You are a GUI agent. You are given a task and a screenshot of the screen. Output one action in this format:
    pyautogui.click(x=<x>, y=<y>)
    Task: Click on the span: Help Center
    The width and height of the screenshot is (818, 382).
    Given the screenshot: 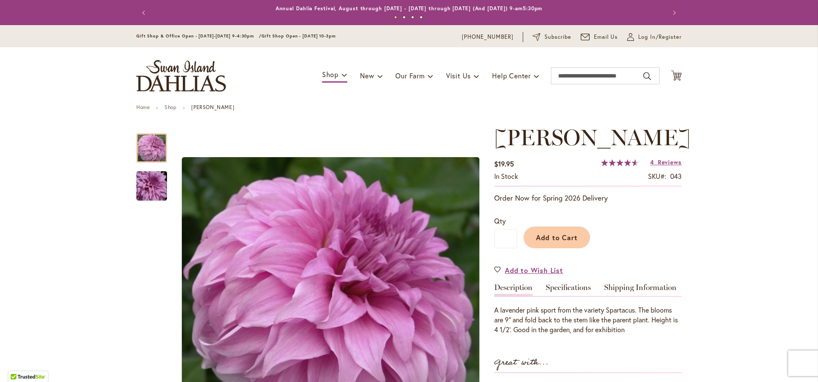 What is the action you would take?
    pyautogui.click(x=511, y=75)
    